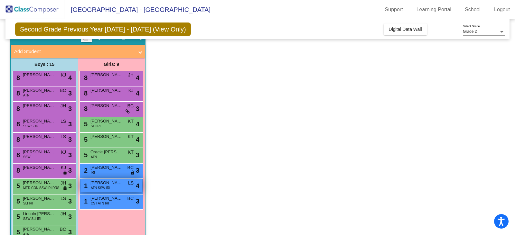 This screenshot has width=515, height=235. I want to click on mat-panel-title: Add Student, so click(74, 51).